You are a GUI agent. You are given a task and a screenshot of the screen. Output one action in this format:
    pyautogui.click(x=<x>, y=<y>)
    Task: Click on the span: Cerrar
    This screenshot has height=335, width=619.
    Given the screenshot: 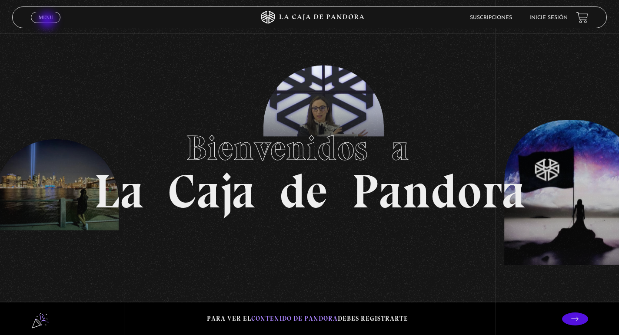 What is the action you would take?
    pyautogui.click(x=46, y=25)
    